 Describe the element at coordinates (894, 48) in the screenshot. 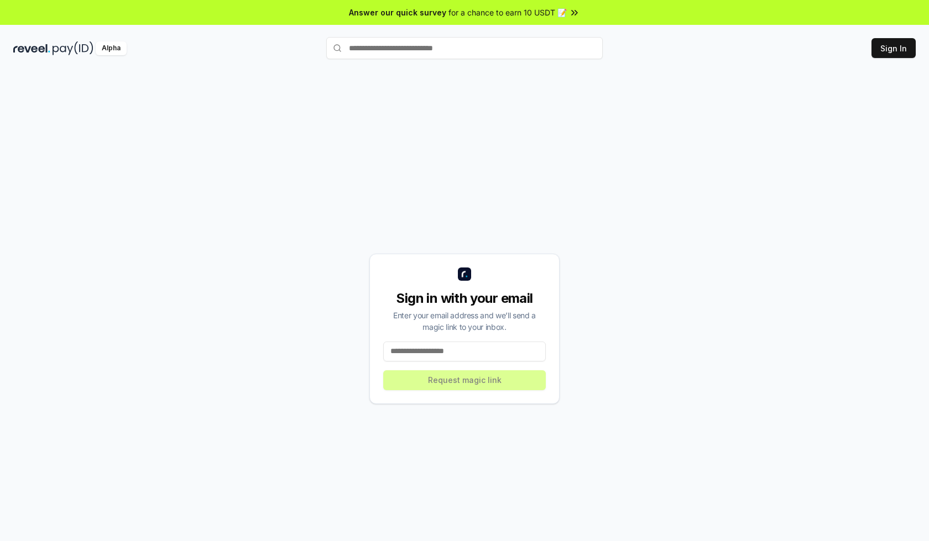

I see `button: Sign In` at that location.